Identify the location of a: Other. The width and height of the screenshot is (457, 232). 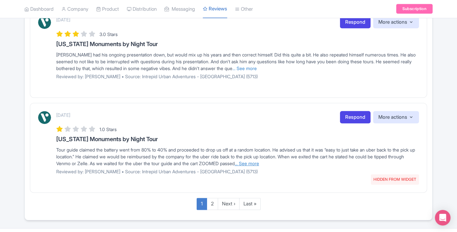
(244, 9).